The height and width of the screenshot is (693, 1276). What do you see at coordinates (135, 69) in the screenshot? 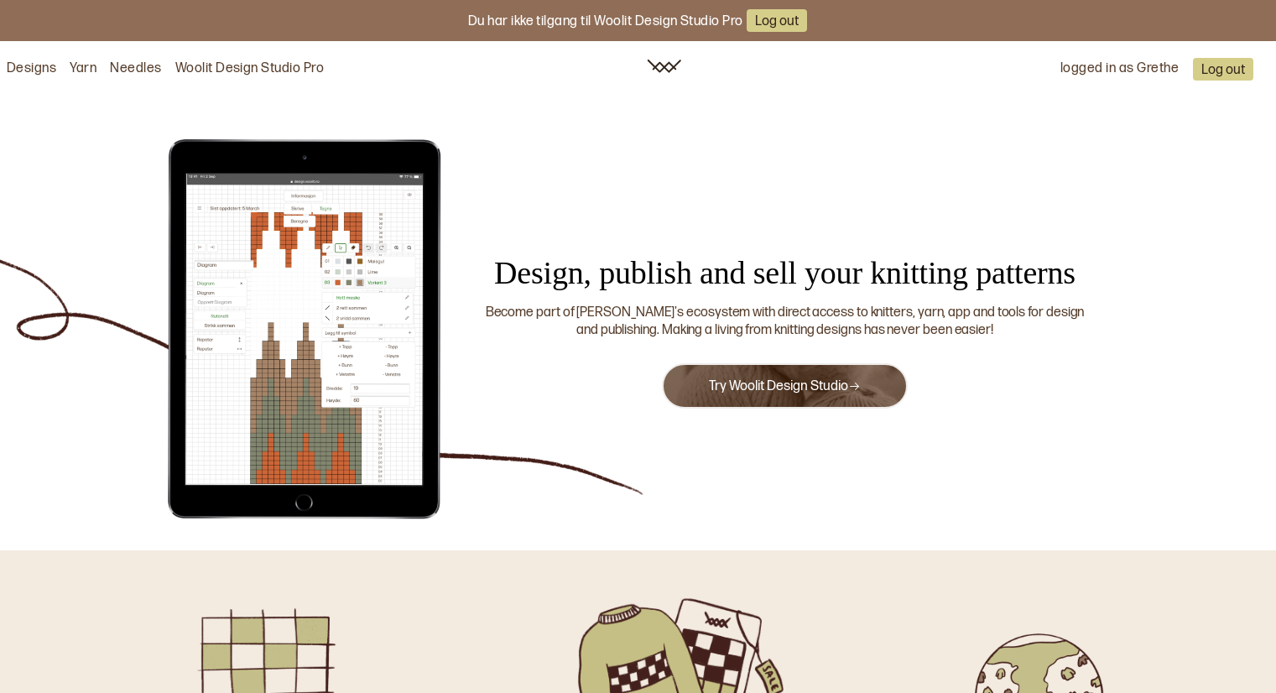
I see `a: Needles` at bounding box center [135, 69].